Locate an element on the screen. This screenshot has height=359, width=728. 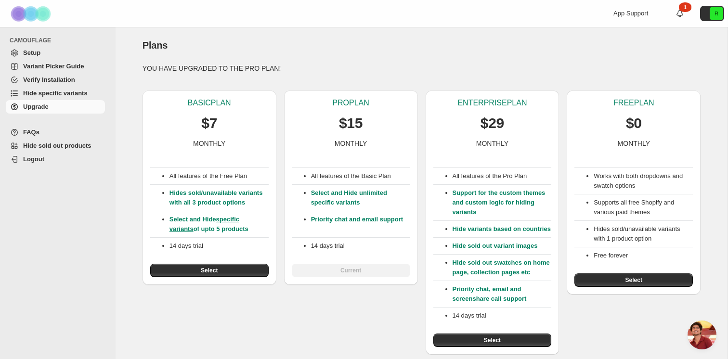
span: Verify Installation is located at coordinates (49, 79).